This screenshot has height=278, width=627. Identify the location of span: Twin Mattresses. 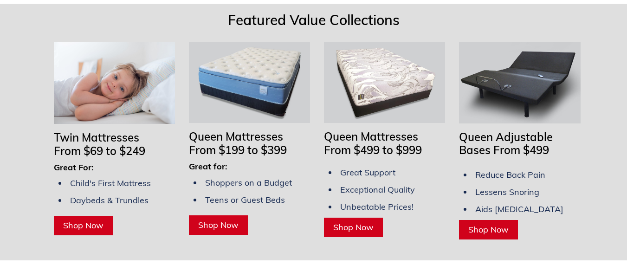
(97, 137).